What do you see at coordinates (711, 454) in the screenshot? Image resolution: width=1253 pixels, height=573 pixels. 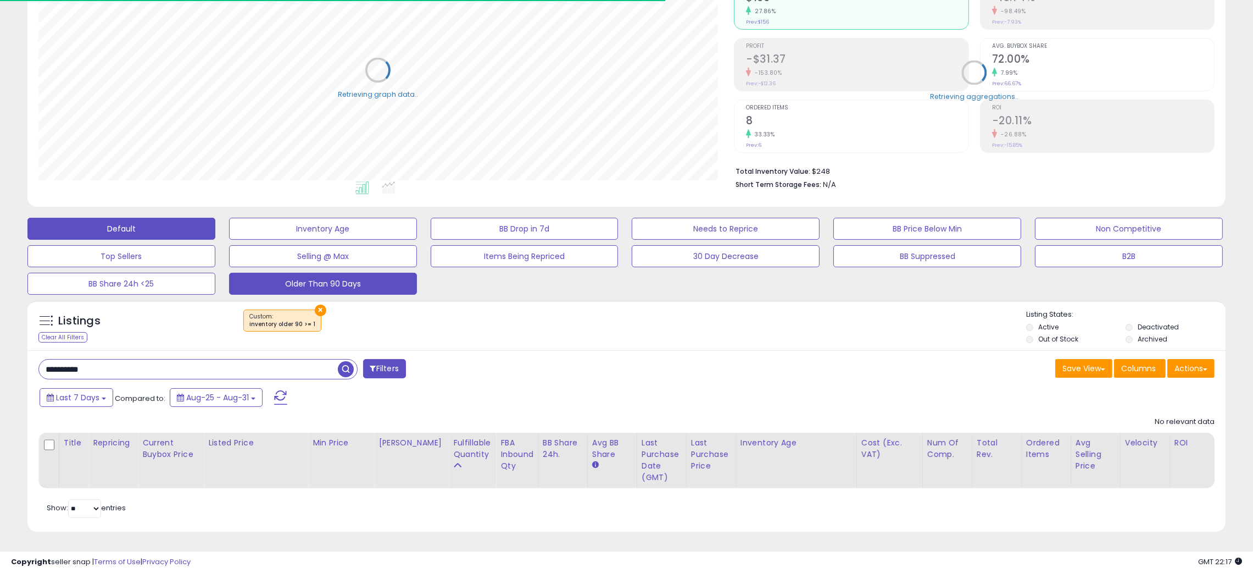 I see `div: Last Purchase Price` at bounding box center [711, 454].